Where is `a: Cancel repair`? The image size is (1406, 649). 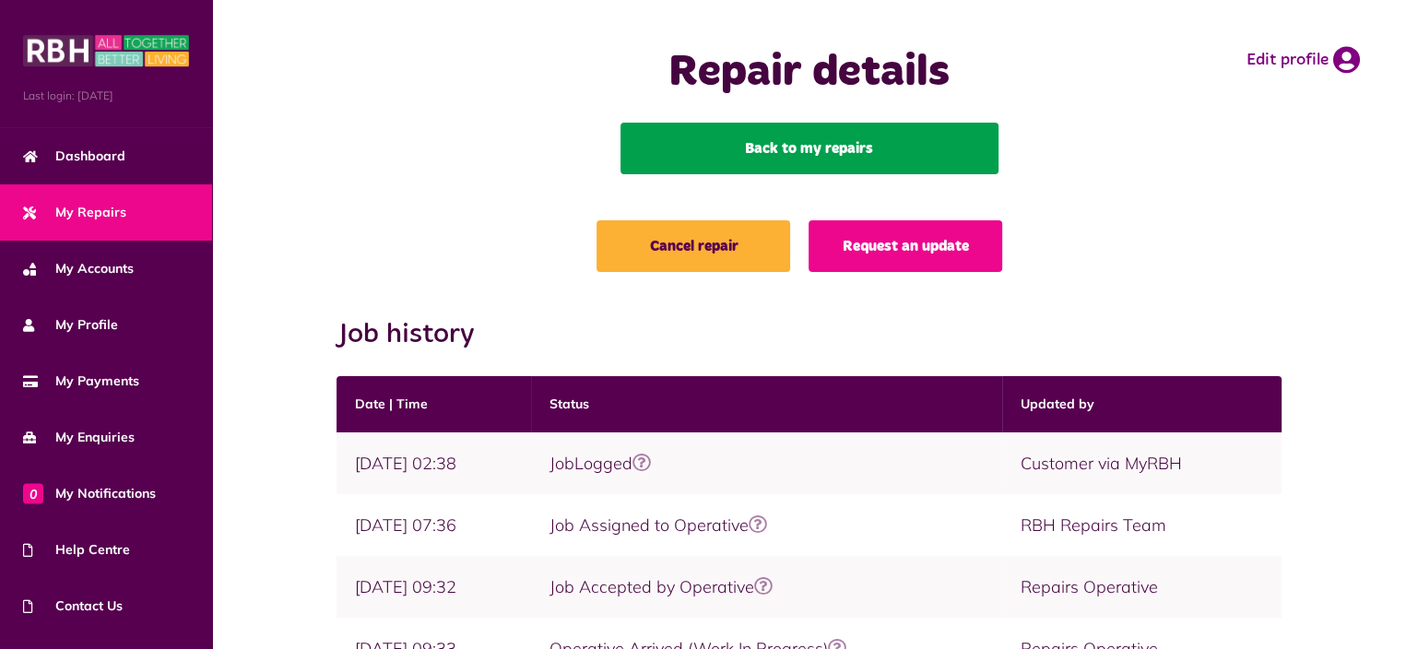 a: Cancel repair is located at coordinates (693, 246).